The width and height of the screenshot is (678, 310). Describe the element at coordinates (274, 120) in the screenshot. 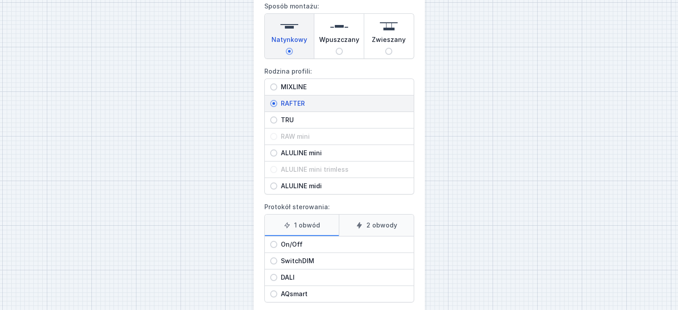

I see `input: TRU` at that location.